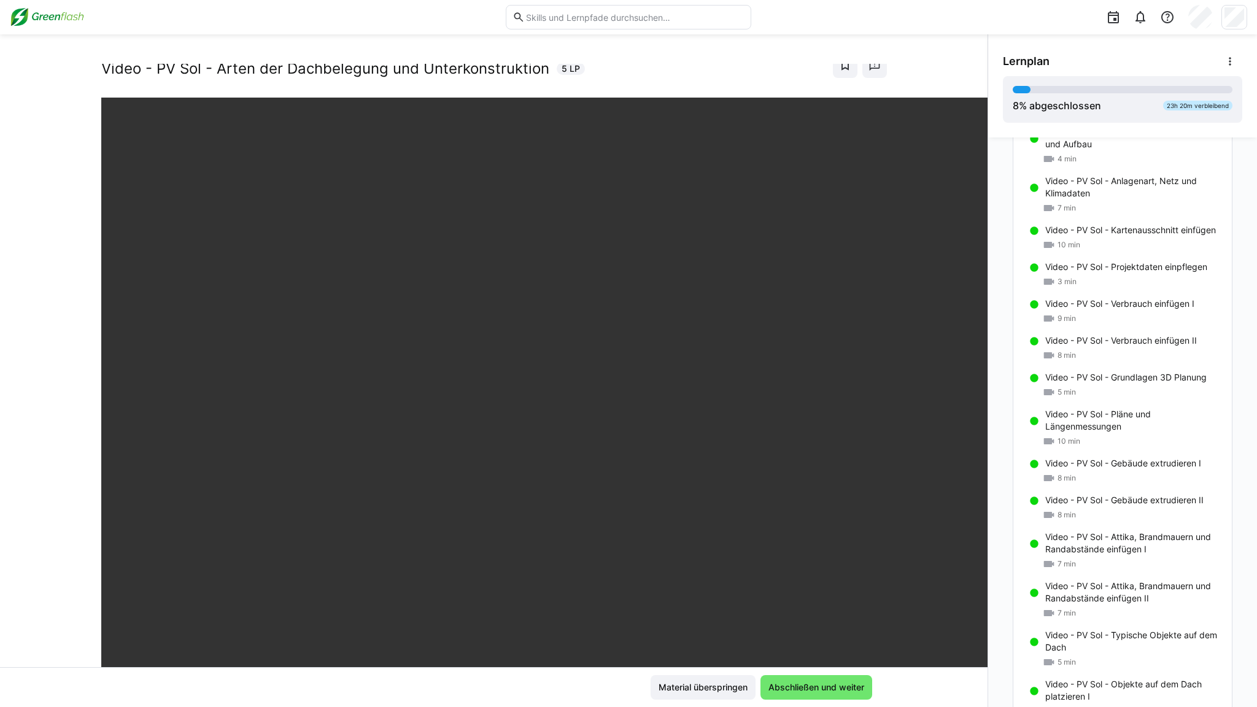 The image size is (1257, 707). I want to click on p: Video - PV Sol - Verbrauch einfügen II, so click(1121, 341).